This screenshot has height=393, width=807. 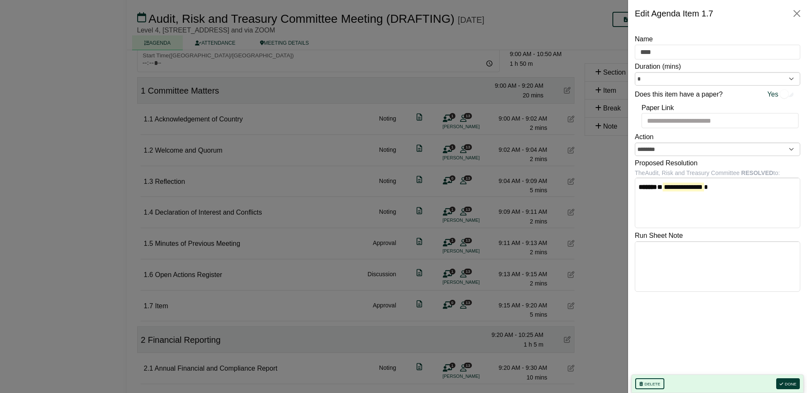 I want to click on label: Does this item have a paper?, so click(x=679, y=95).